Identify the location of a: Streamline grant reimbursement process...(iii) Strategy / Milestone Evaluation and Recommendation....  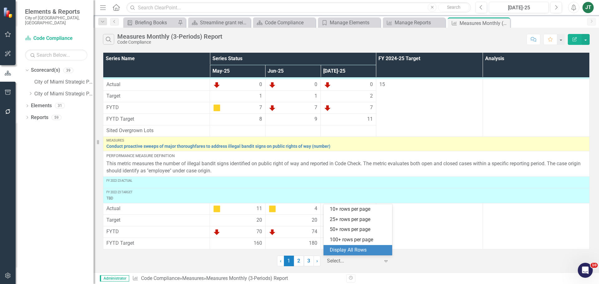
(219, 22).